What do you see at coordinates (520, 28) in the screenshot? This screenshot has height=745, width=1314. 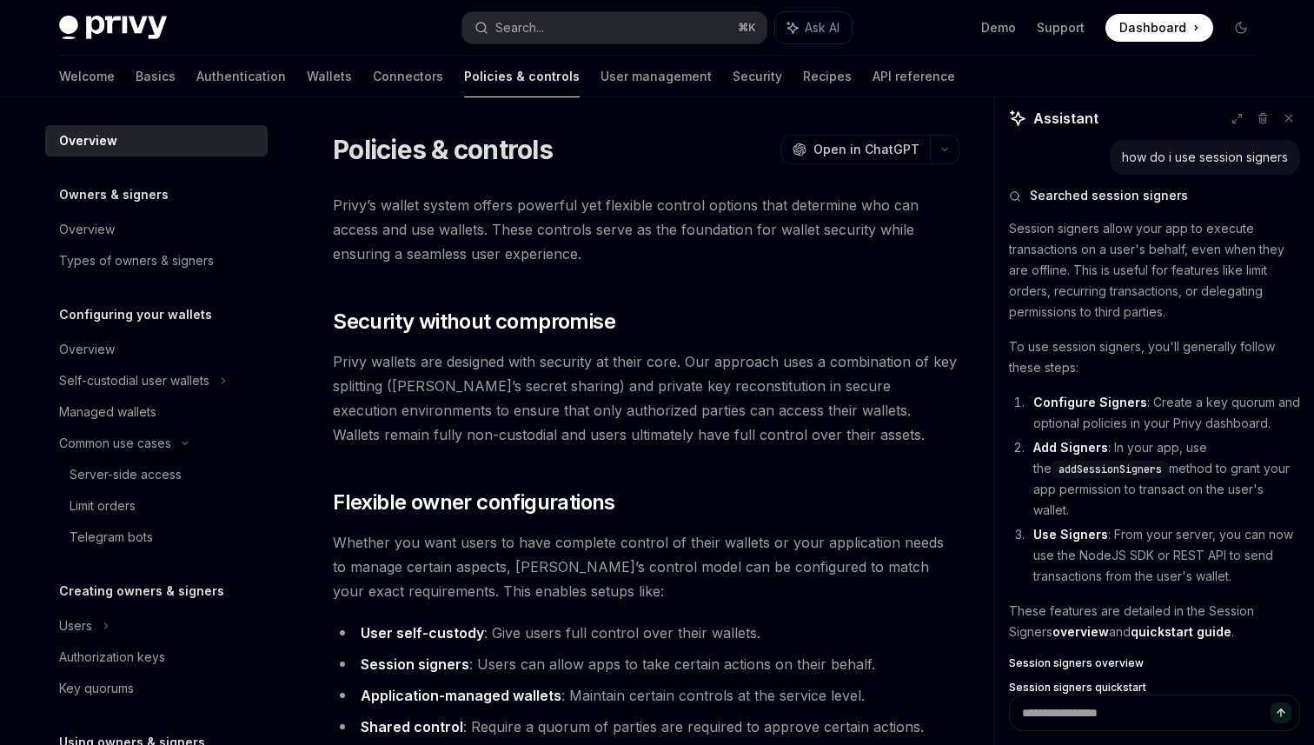 I see `div: Search...` at bounding box center [520, 28].